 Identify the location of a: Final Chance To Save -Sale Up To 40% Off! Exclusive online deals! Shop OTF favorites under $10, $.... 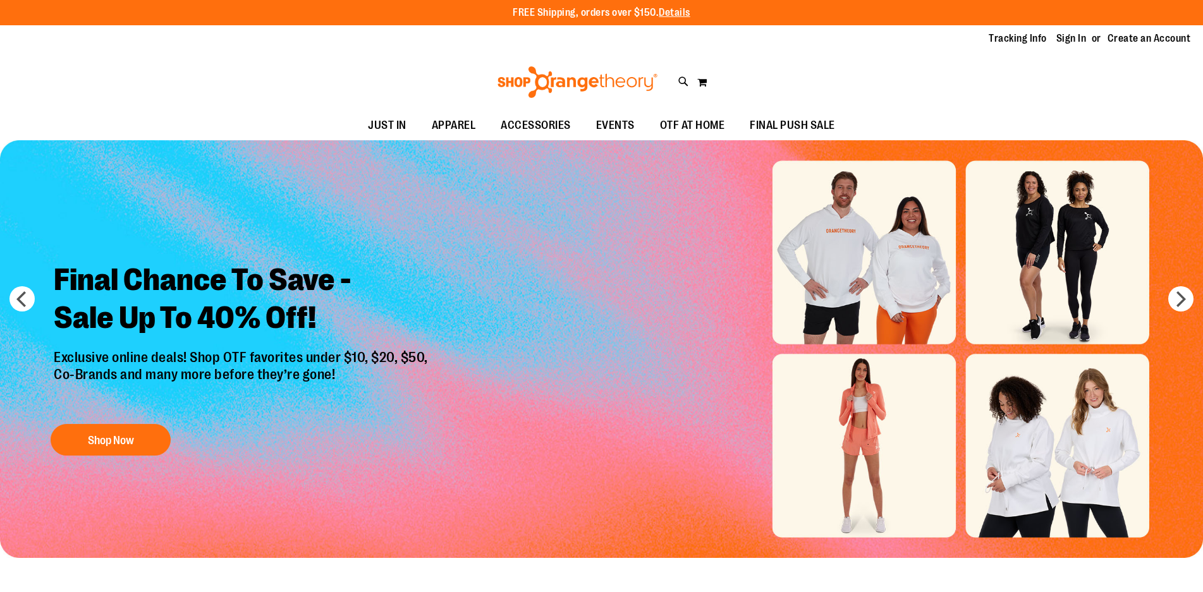
(242, 356).